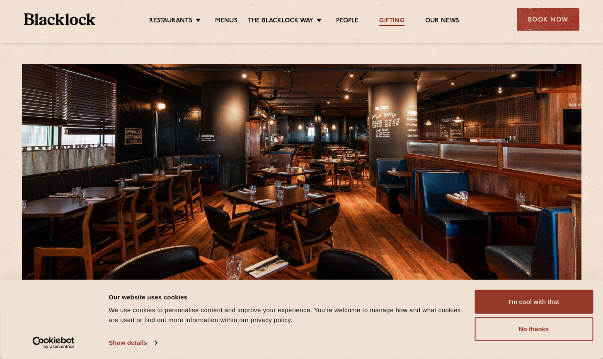 This screenshot has height=359, width=603. Describe the element at coordinates (281, 22) in the screenshot. I see `a: The Blacklock Way` at that location.